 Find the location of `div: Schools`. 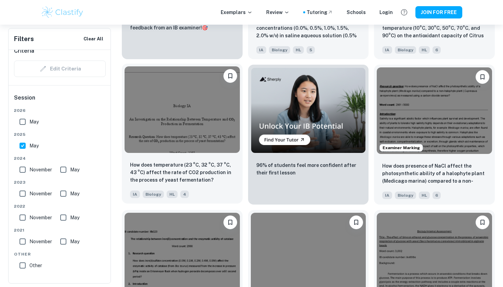

div: Schools is located at coordinates (356, 12).